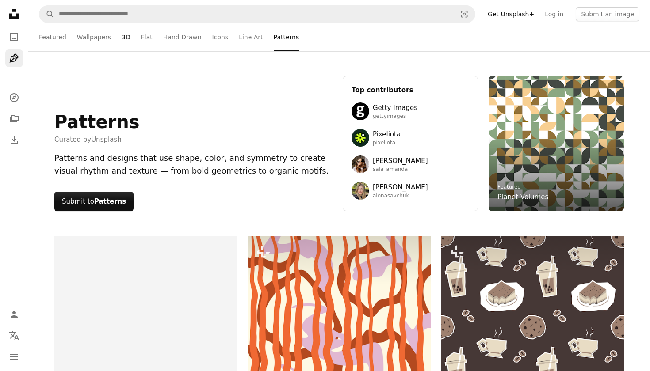 This screenshot has height=371, width=650. What do you see at coordinates (220, 37) in the screenshot?
I see `a: Icons` at bounding box center [220, 37].